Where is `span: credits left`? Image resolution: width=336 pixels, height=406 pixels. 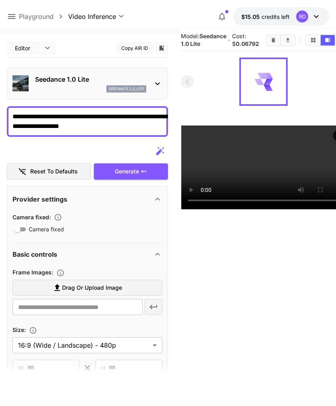
span: credits left is located at coordinates (276, 17).